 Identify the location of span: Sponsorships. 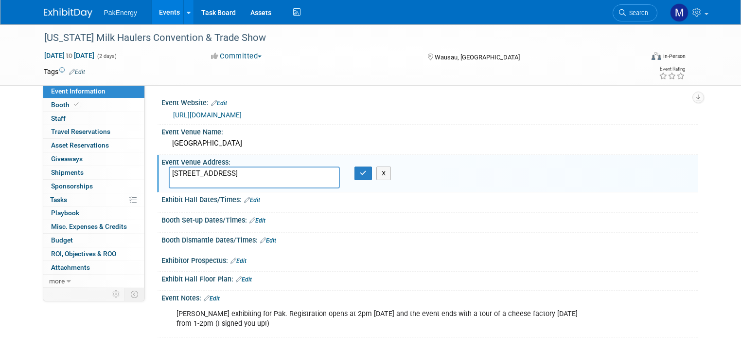
(72, 186).